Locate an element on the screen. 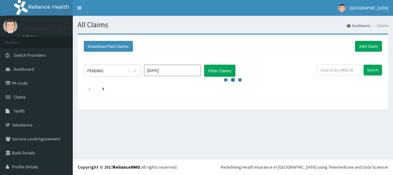 The height and width of the screenshot is (175, 393). a: Dashboard is located at coordinates (359, 25).